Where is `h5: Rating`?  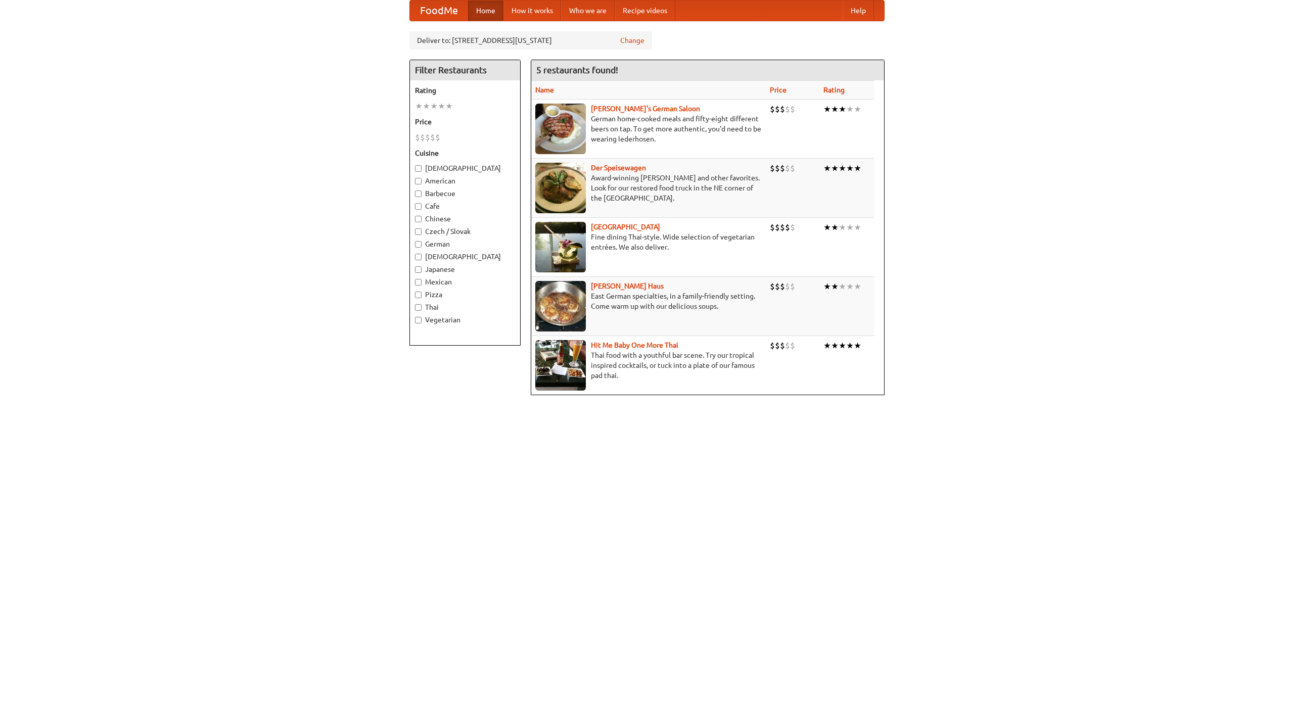
h5: Rating is located at coordinates (465, 90).